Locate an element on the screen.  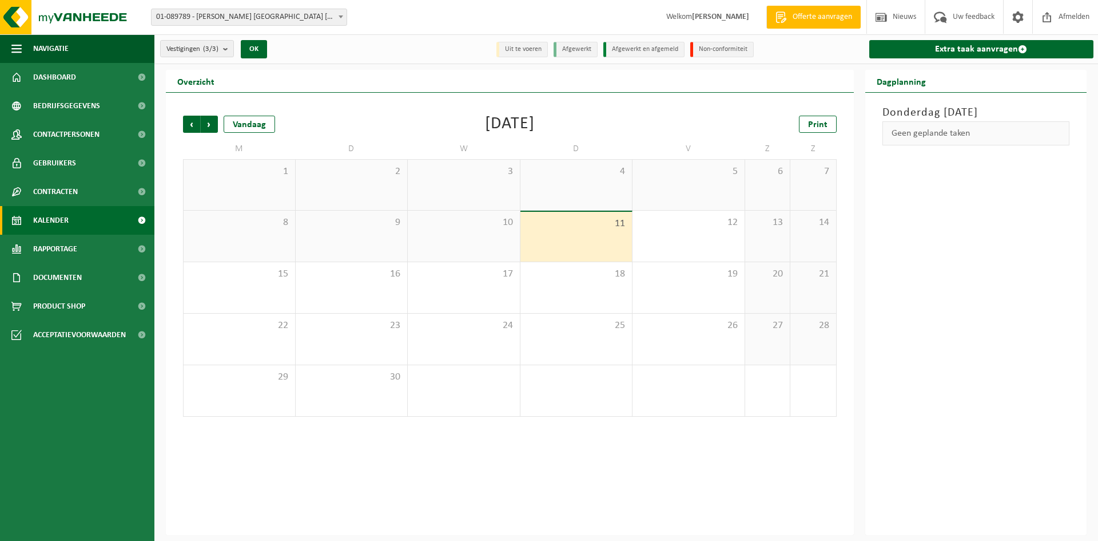
span: 23 is located at coordinates (352, 326).